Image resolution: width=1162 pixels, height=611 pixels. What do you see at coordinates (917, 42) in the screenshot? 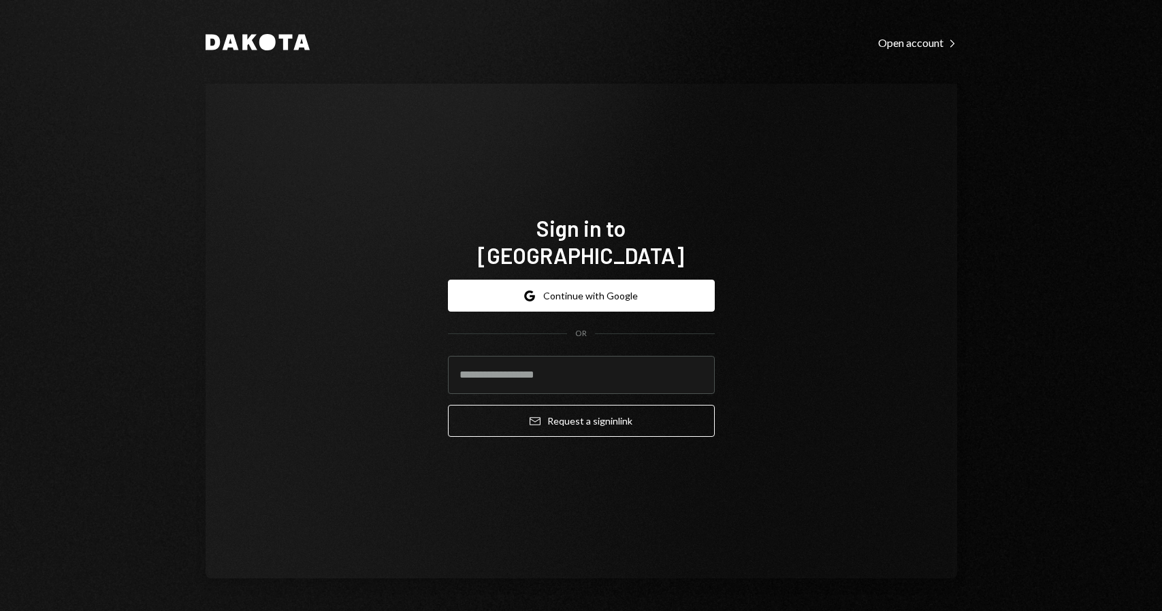
I see `a: Open account` at bounding box center [917, 42].